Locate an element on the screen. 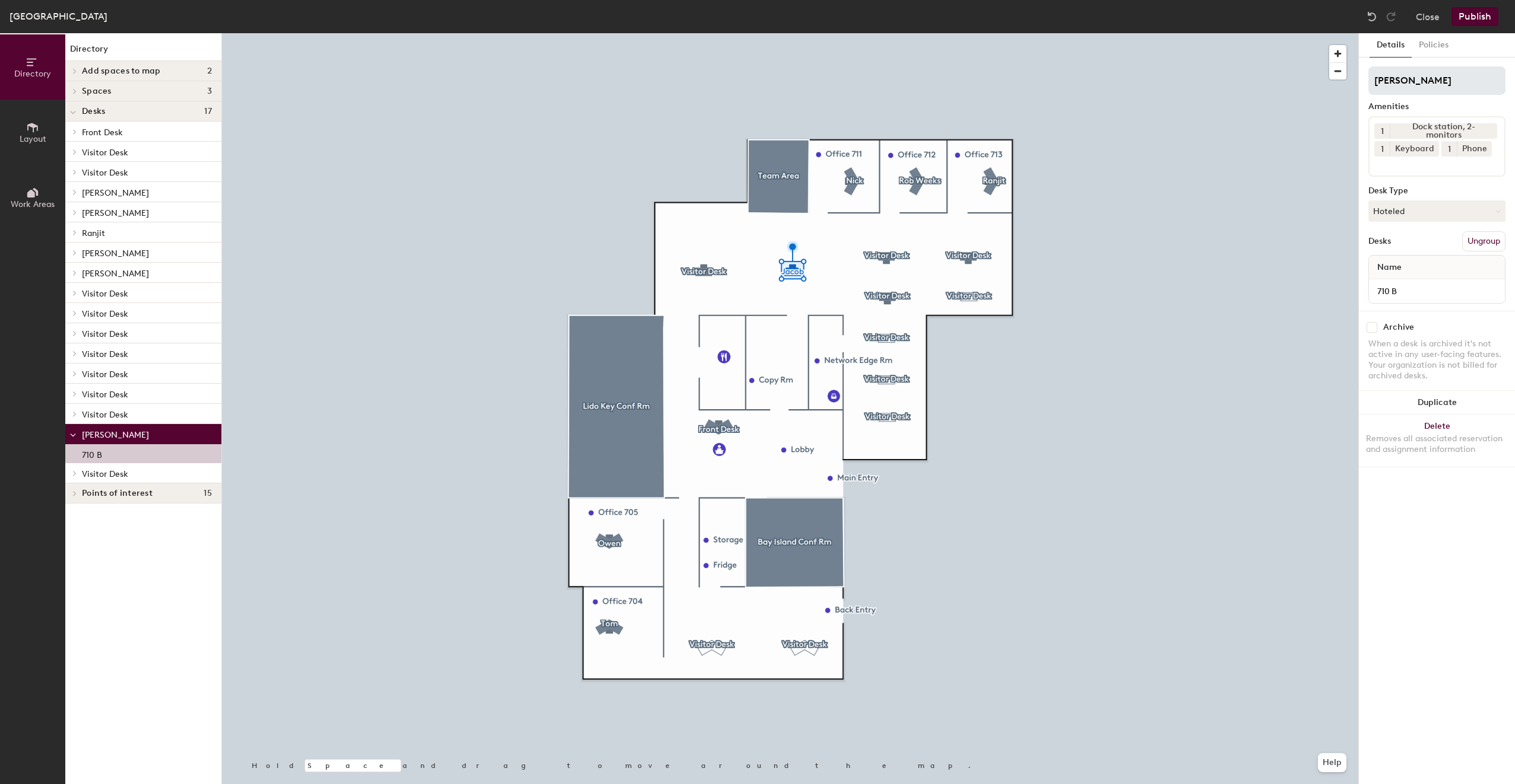 This screenshot has height=784, width=1515. img: Redo is located at coordinates (1391, 17).